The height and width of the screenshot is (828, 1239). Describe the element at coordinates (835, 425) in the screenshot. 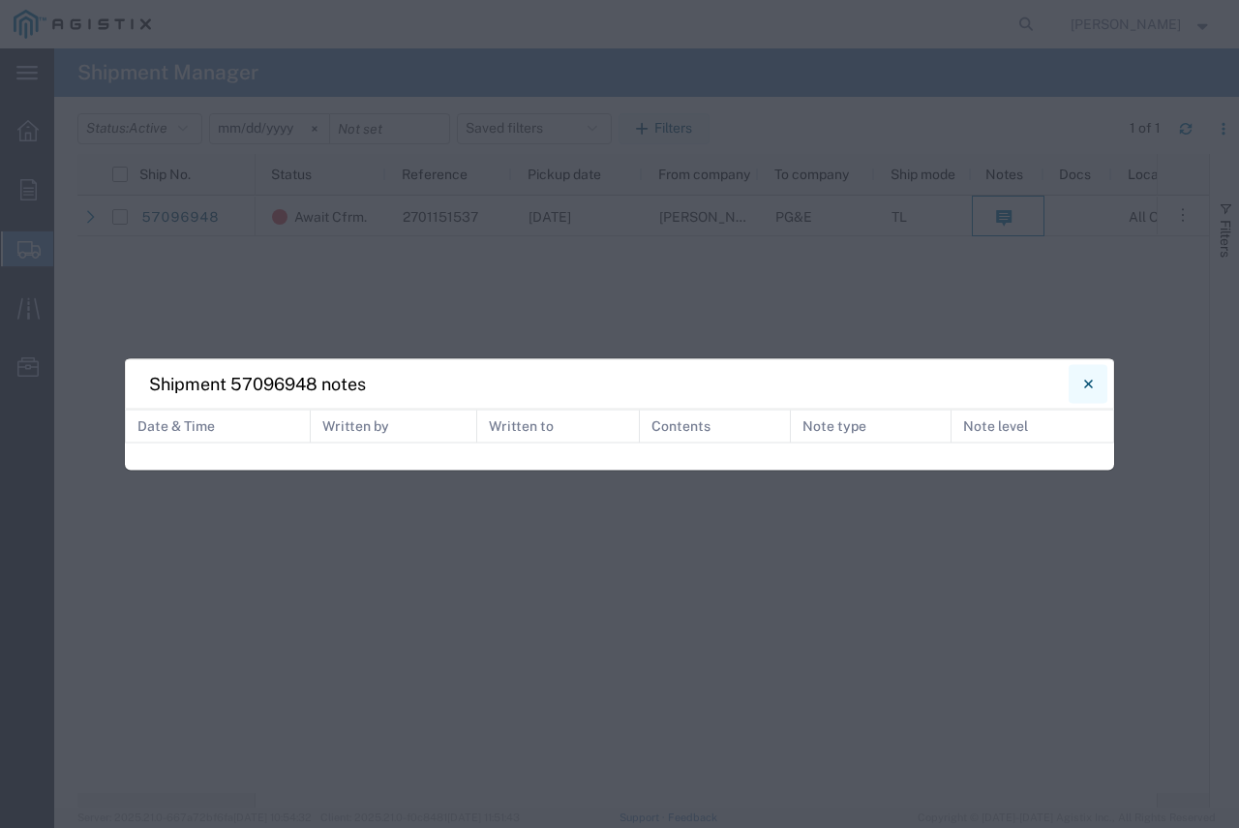

I see `span: Note type` at that location.